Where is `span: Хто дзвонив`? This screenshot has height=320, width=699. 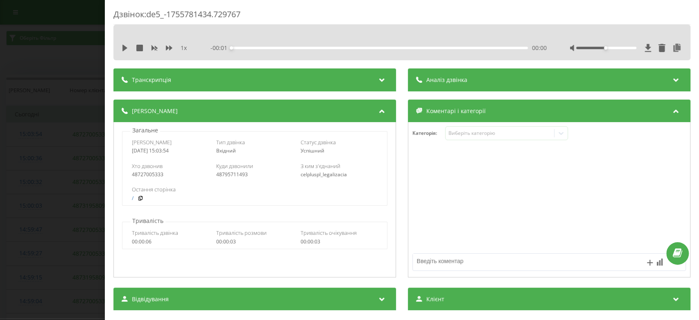
span: Хто дзвонив is located at coordinates (147, 166).